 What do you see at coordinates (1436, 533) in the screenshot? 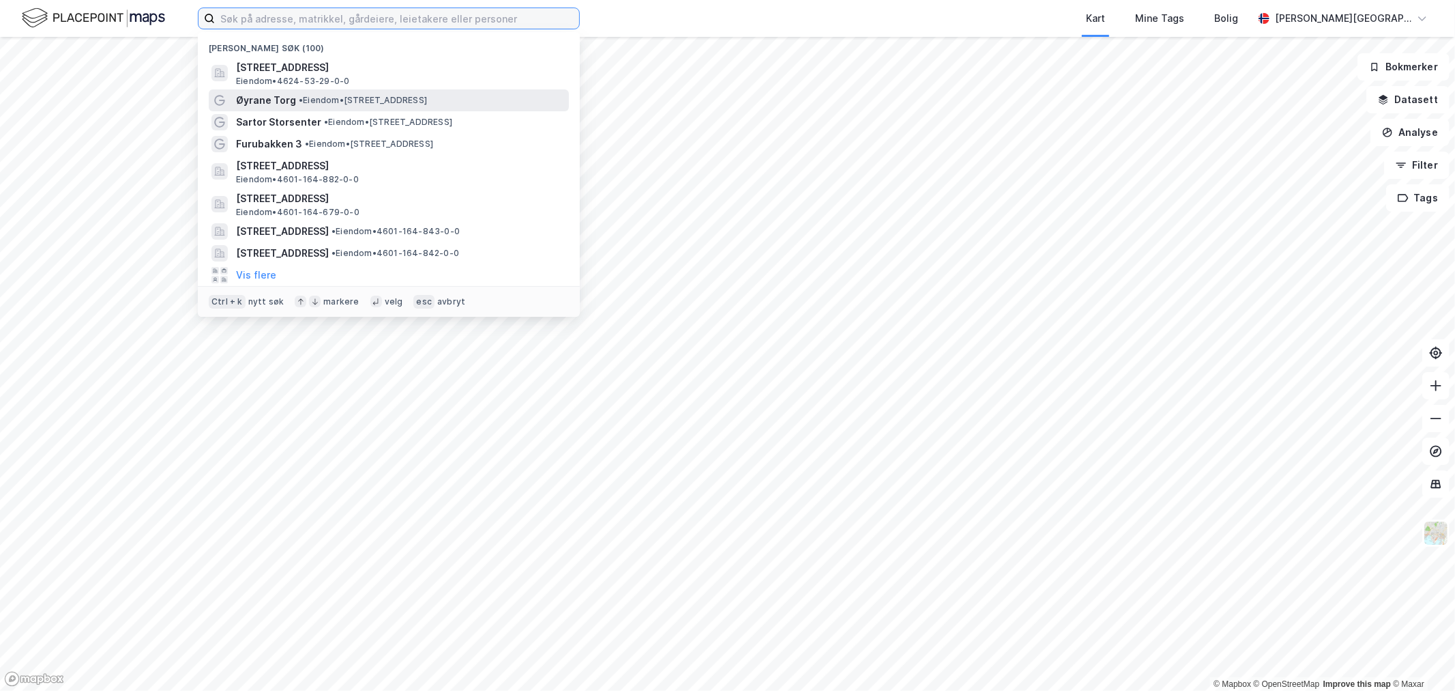
I see `img: Z` at bounding box center [1436, 533].